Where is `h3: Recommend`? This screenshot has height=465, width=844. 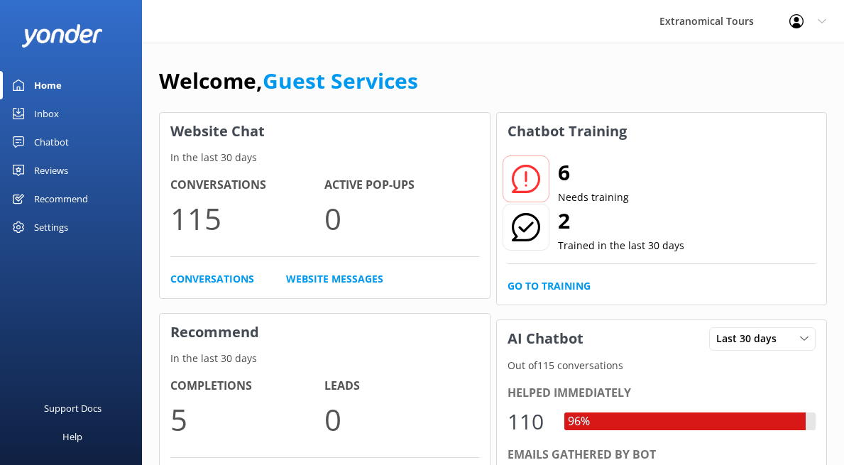 h3: Recommend is located at coordinates (324, 332).